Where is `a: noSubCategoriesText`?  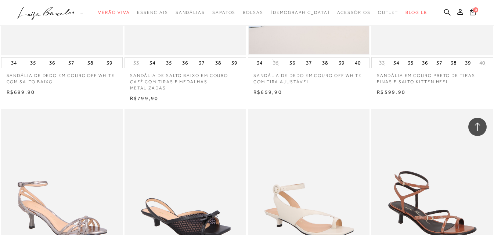
a: noSubCategoriesText is located at coordinates (300, 12).